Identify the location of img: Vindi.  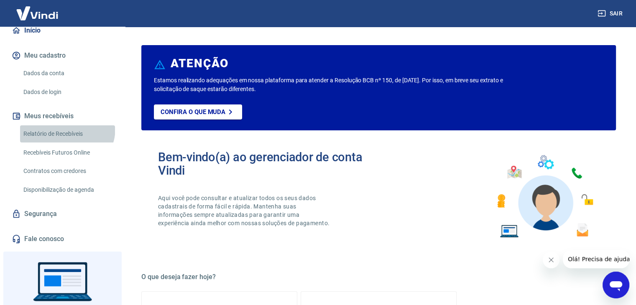
(37, 13).